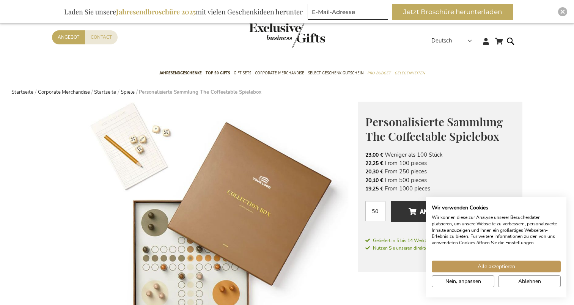  I want to click on span: Gift Sets, so click(242, 73).